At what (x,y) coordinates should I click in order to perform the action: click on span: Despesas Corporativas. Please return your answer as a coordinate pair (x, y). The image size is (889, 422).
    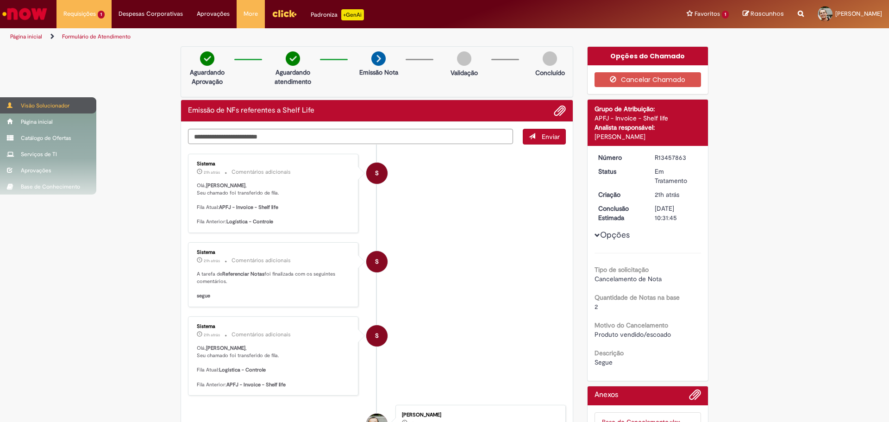
    Looking at the image, I should click on (150, 14).